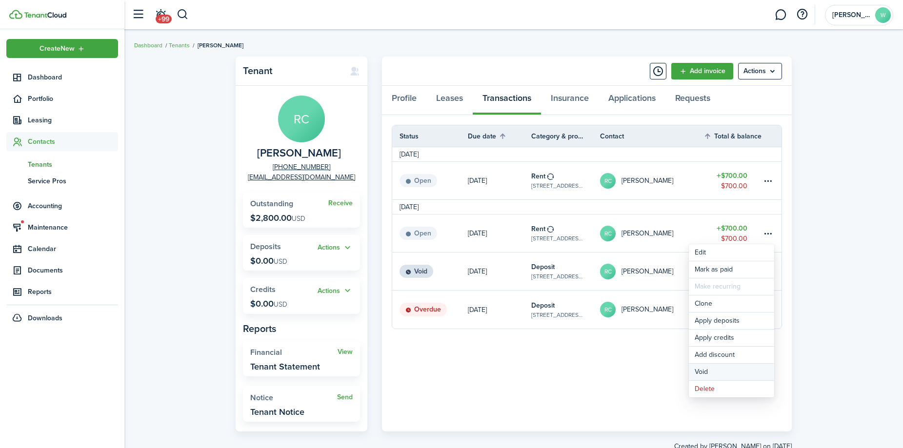 This screenshot has height=448, width=903. Describe the element at coordinates (658, 71) in the screenshot. I see `button: Timeline` at that location.